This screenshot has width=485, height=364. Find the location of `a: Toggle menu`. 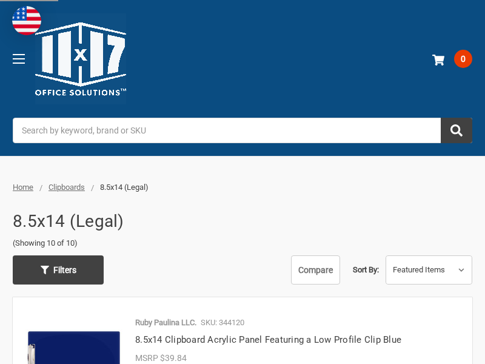

a: Toggle menu is located at coordinates (18, 58).